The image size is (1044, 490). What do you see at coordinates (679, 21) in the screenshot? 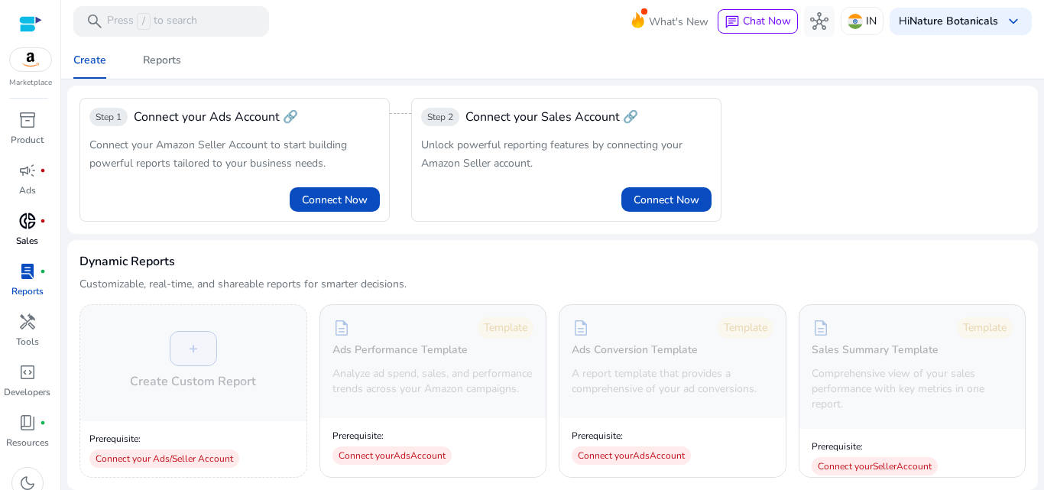
I see `span: What's New` at bounding box center [679, 21].